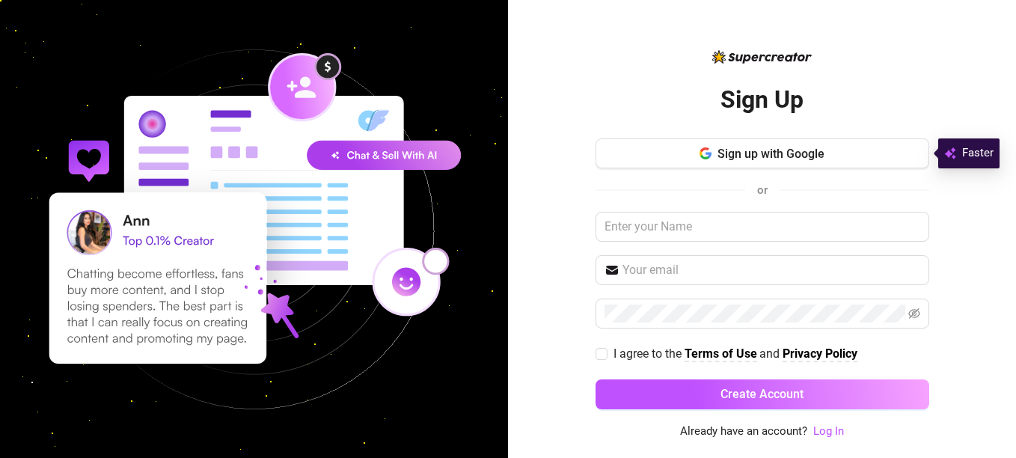 This screenshot has width=1016, height=458. Describe the element at coordinates (771, 353) in the screenshot. I see `span: and` at that location.